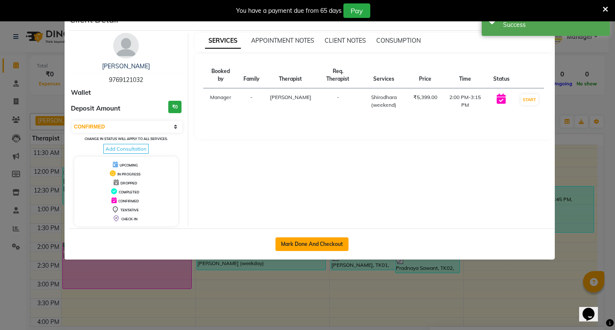 The width and height of the screenshot is (615, 330). I want to click on span: Add Consultation, so click(126, 149).